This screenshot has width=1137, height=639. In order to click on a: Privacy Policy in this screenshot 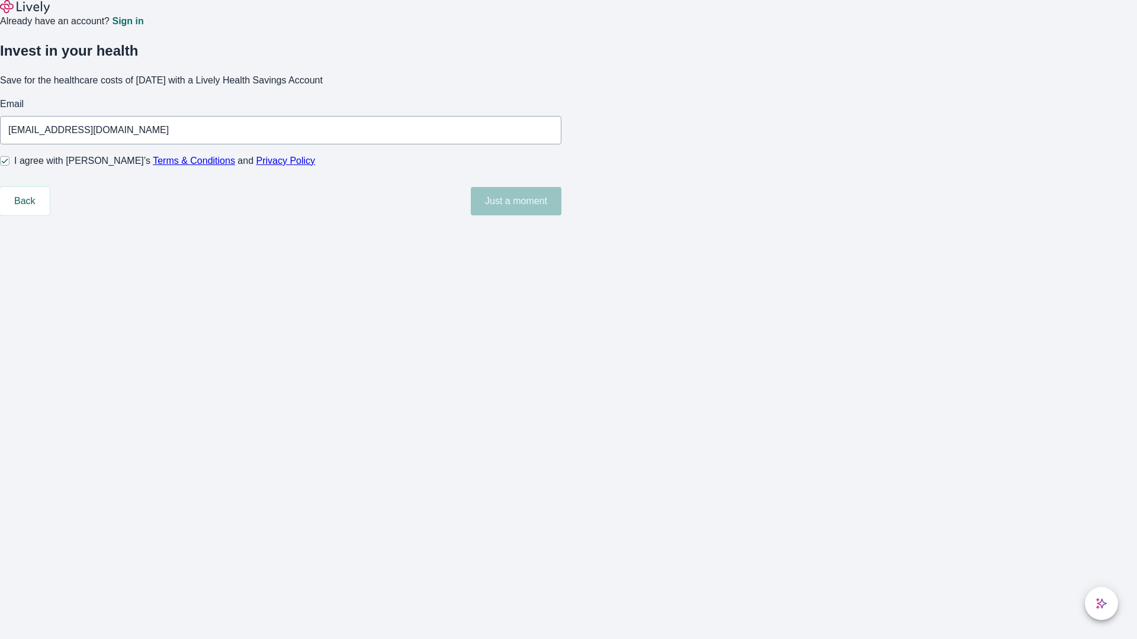, I will do `click(286, 160)`.